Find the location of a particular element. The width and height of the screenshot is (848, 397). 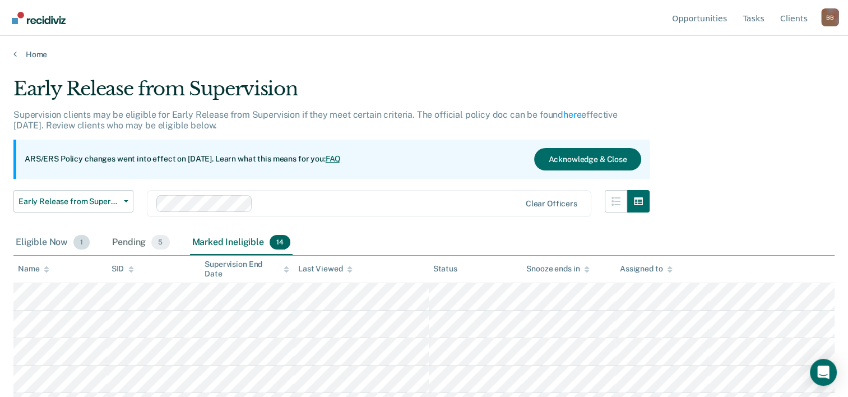

a: Home is located at coordinates (424, 54).